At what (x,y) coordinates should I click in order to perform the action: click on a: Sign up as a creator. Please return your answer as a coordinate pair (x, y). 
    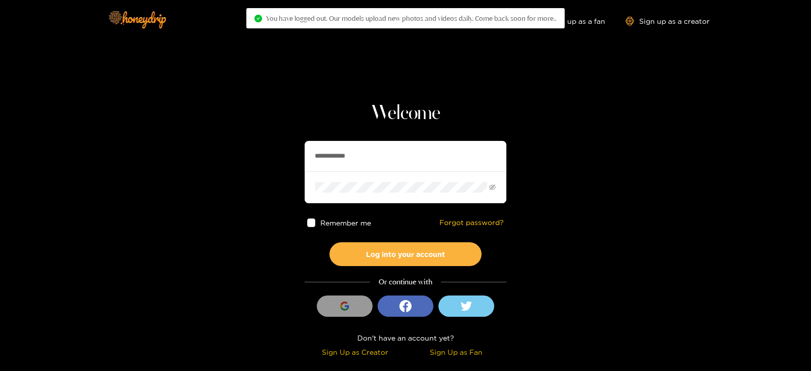
    Looking at the image, I should click on (668, 21).